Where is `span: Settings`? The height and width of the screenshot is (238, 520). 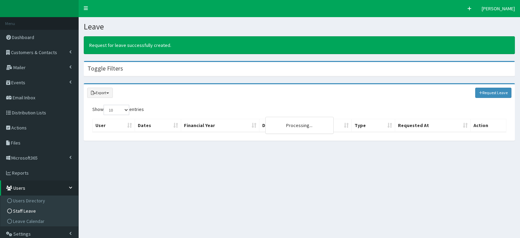
span: Settings is located at coordinates (22, 233).